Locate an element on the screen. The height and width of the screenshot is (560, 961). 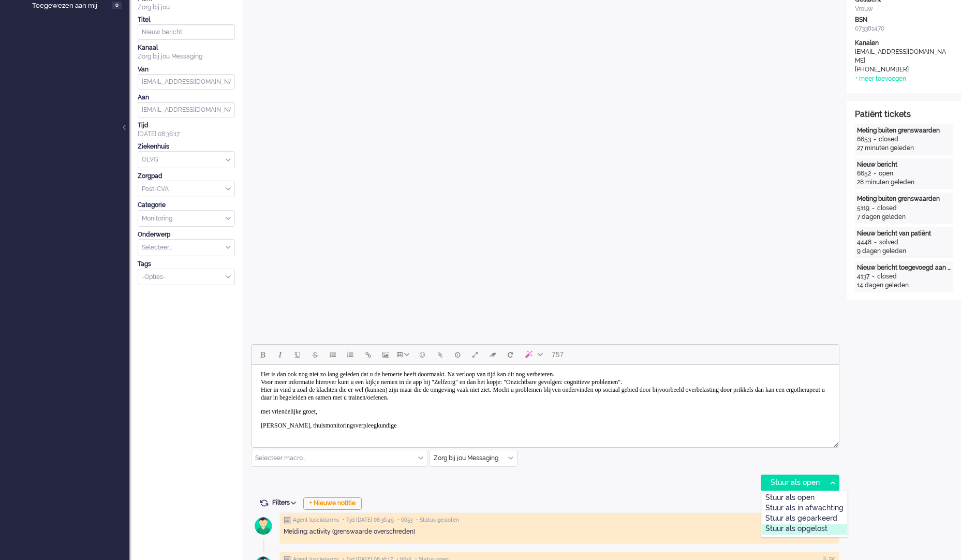
img: avatar is located at coordinates (264, 526).